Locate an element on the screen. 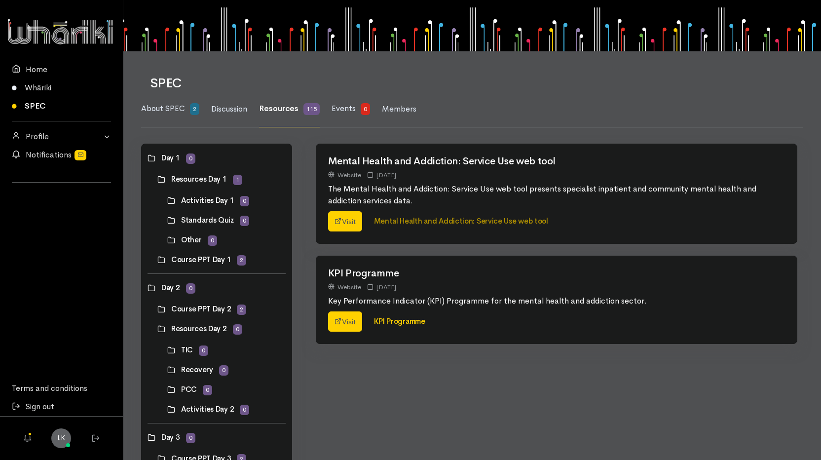  span: Events is located at coordinates (343, 108).